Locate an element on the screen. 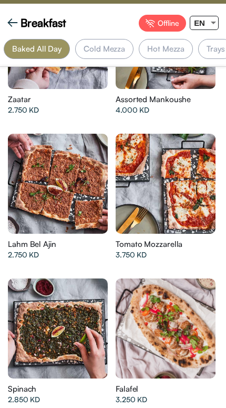 The image size is (226, 408). span: Assorted Mankoushe is located at coordinates (153, 100).